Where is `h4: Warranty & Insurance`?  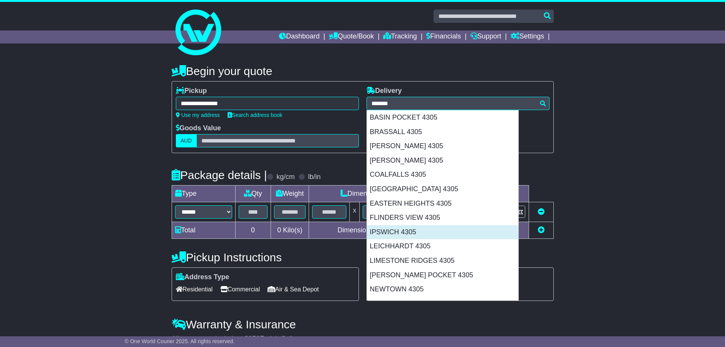 h4: Warranty & Insurance is located at coordinates (363, 324).